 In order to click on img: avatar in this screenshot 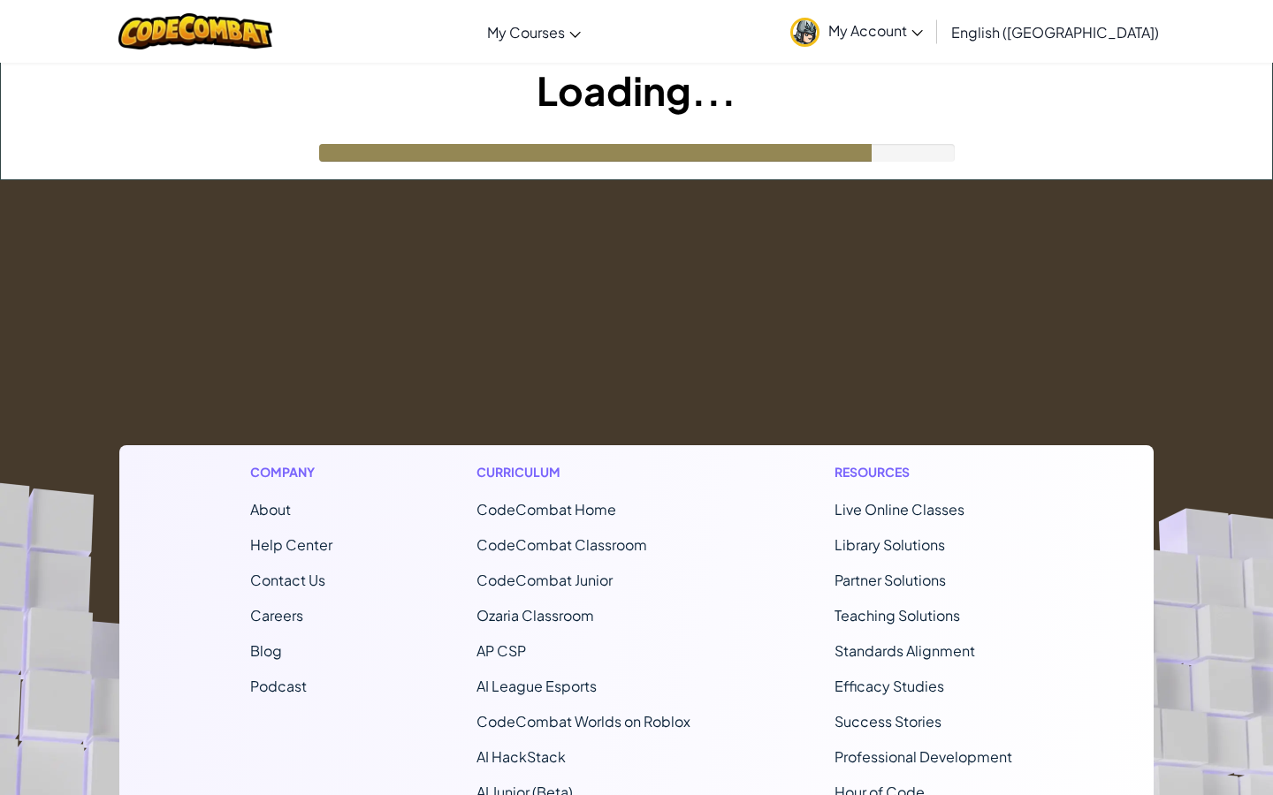, I will do `click(804, 32)`.